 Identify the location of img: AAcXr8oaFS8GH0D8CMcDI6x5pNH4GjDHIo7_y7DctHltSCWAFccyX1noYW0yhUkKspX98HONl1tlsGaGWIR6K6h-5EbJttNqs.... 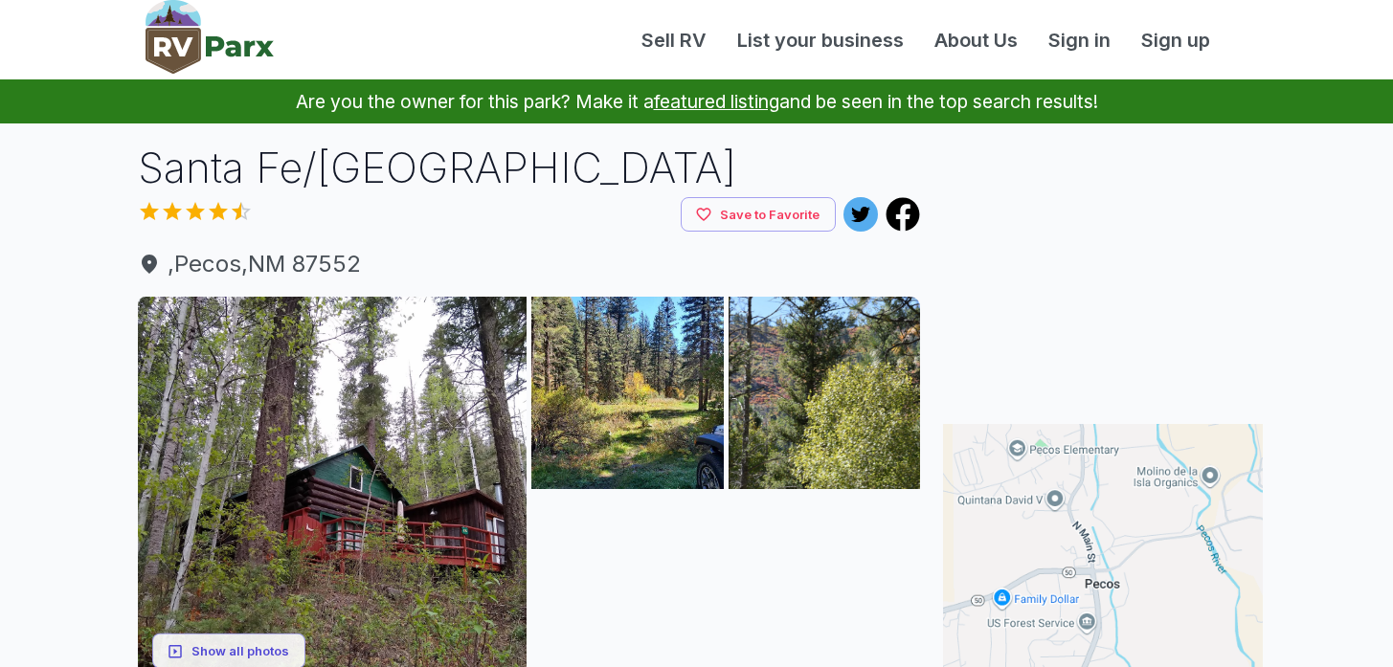
(627, 393).